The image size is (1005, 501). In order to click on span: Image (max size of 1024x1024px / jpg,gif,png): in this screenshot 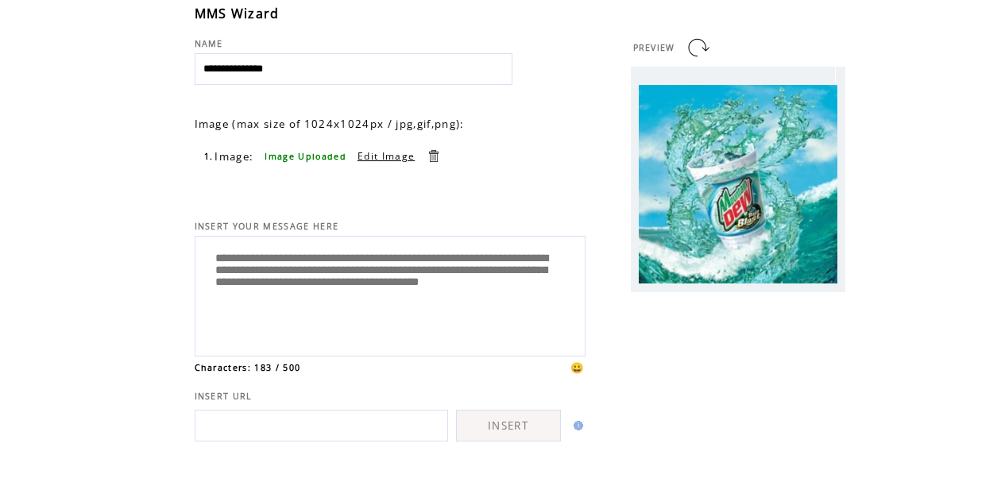, I will do `click(330, 124)`.